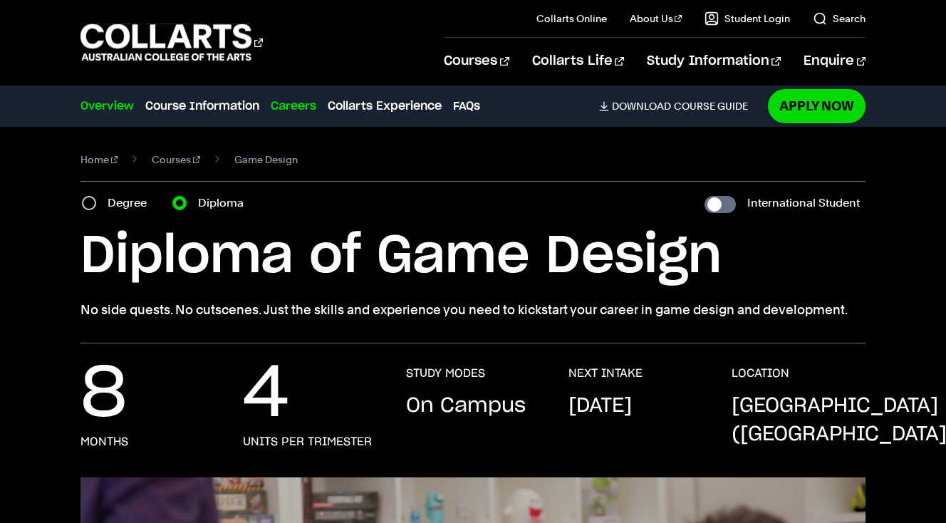 This screenshot has width=946, height=523. I want to click on a: About Us, so click(656, 19).